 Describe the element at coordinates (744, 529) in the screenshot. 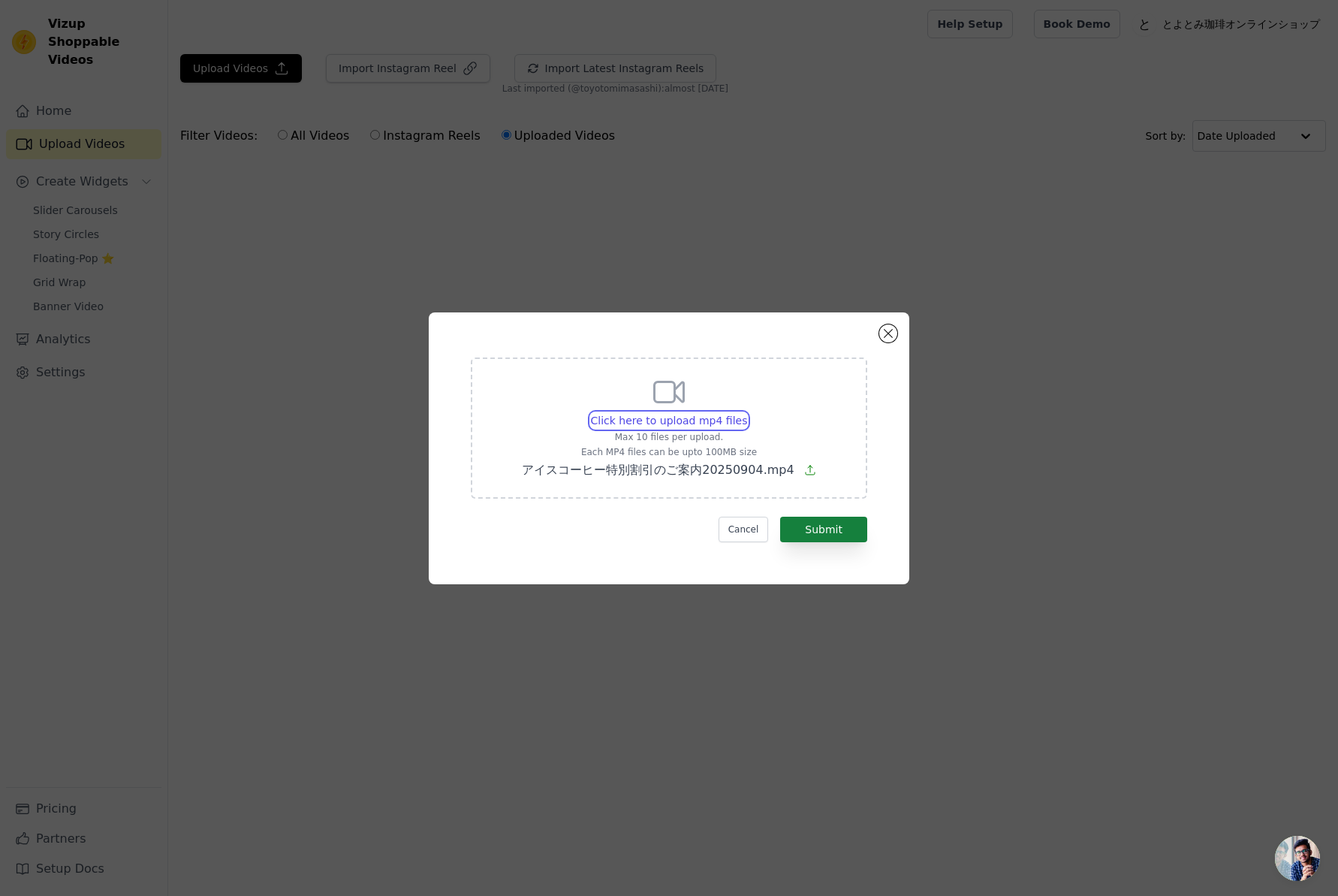

I see `button: Cancel` at that location.